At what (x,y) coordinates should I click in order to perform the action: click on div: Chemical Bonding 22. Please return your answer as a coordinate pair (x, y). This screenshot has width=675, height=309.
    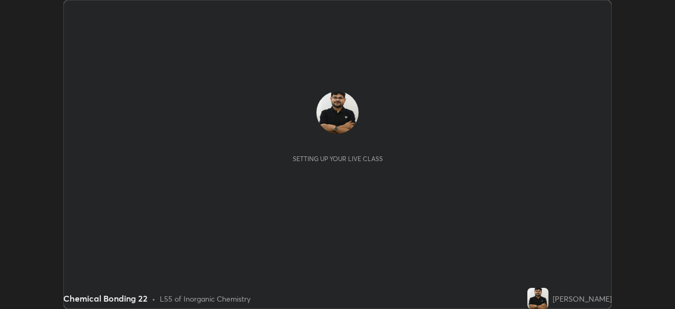
    Looking at the image, I should click on (106, 298).